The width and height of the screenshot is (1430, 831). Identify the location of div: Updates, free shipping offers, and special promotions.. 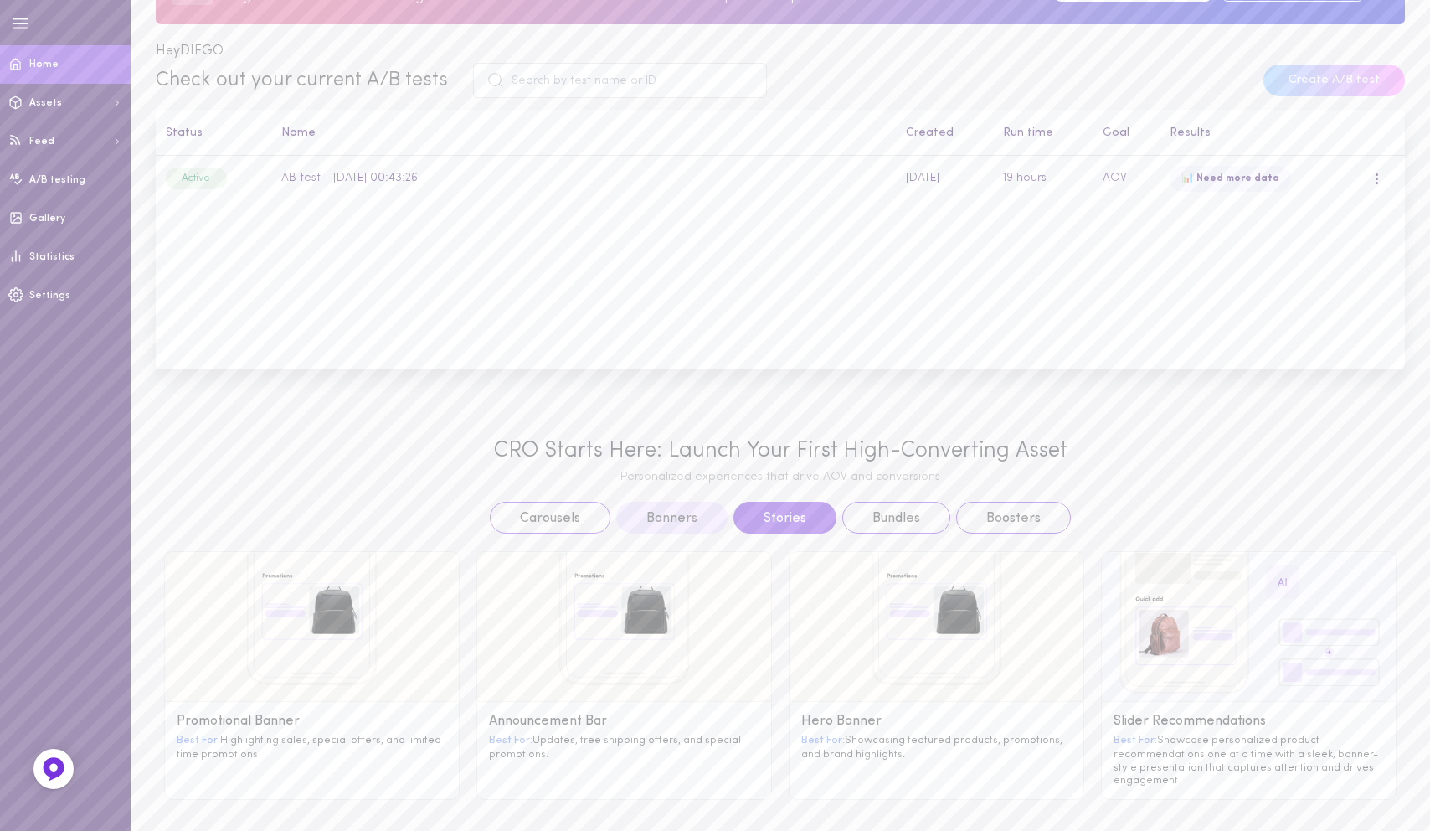
(624, 747).